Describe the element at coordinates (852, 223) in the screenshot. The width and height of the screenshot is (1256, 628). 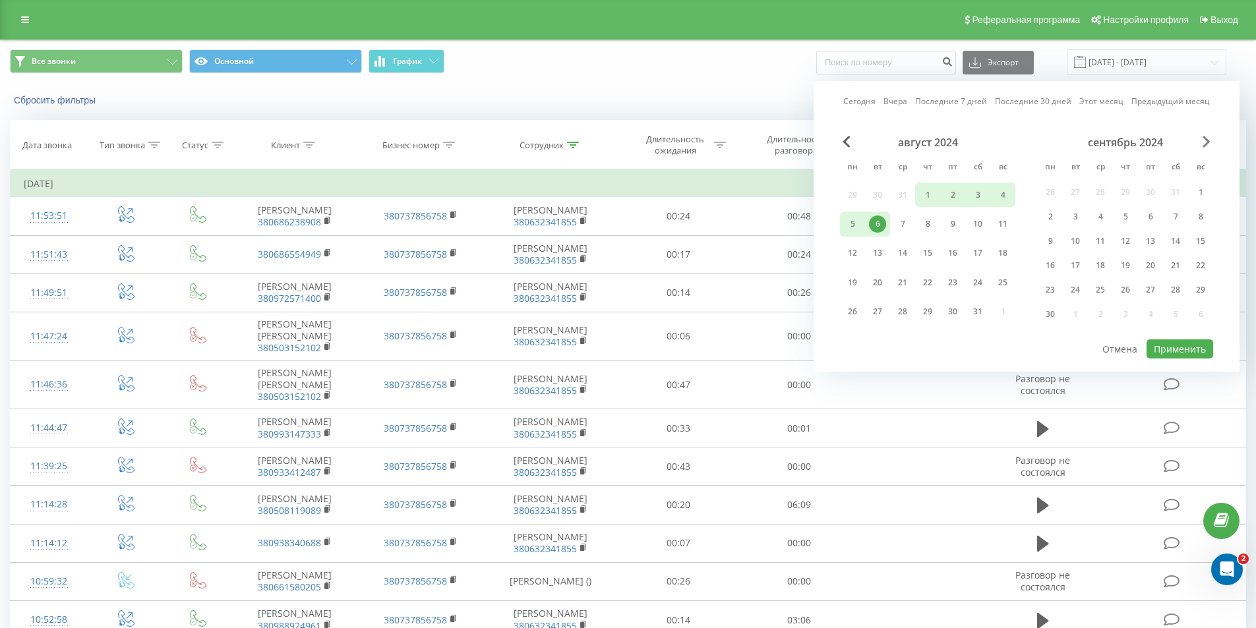
I see `div: пн 5 авг. 2024 г.` at that location.